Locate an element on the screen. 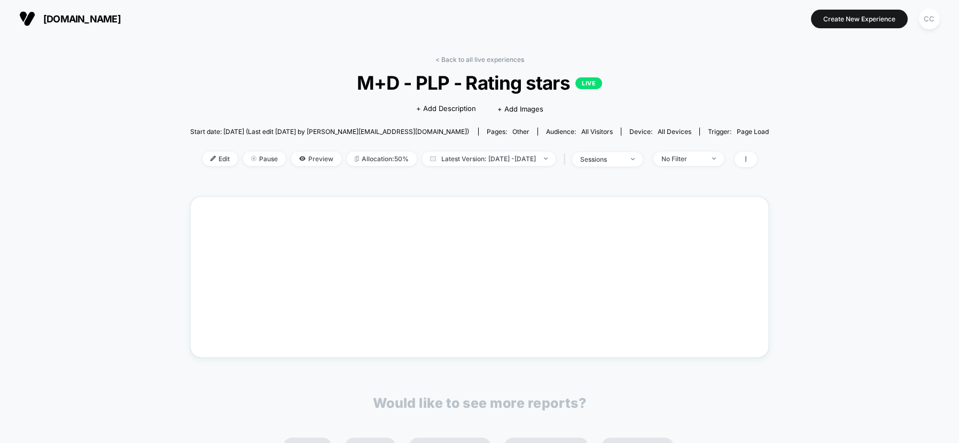 This screenshot has width=959, height=443. div: CC is located at coordinates (929, 19).